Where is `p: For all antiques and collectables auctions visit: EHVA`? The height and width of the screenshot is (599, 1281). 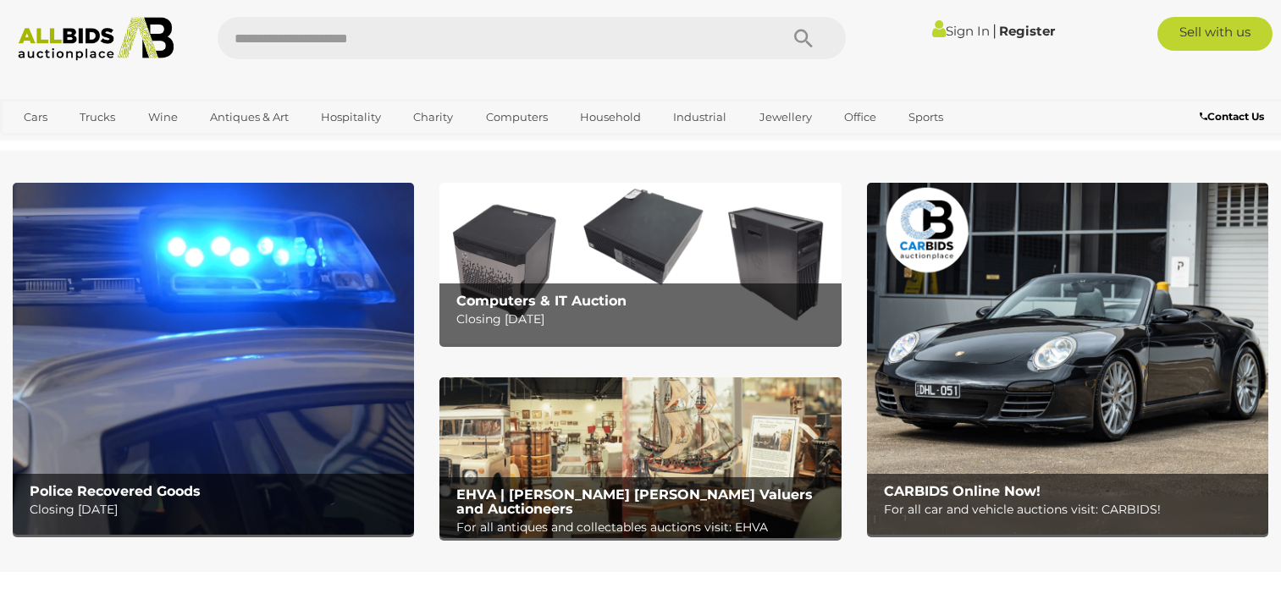
p: For all antiques and collectables auctions visit: EHVA is located at coordinates (644, 527).